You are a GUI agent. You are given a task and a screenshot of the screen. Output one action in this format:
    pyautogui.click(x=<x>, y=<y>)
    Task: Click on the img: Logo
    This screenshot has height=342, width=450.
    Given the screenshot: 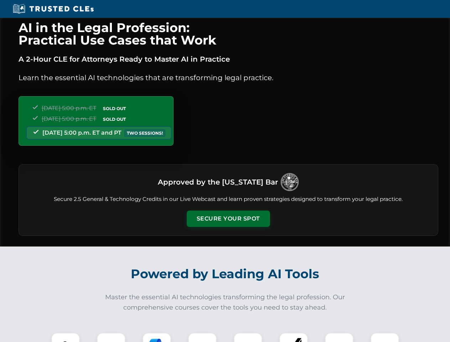 What is the action you would take?
    pyautogui.click(x=289, y=182)
    